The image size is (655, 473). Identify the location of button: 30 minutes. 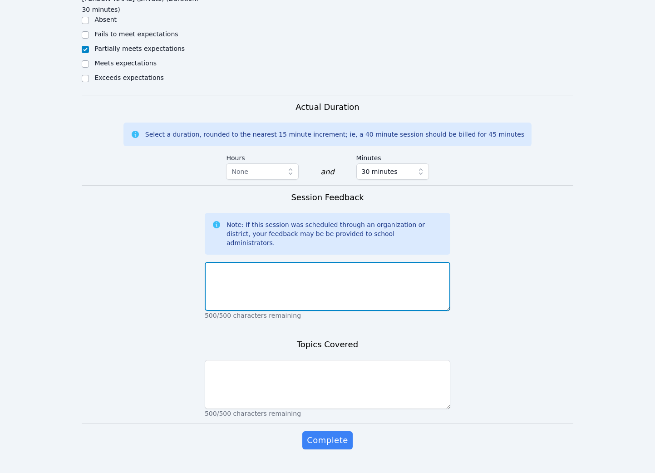
(393, 172).